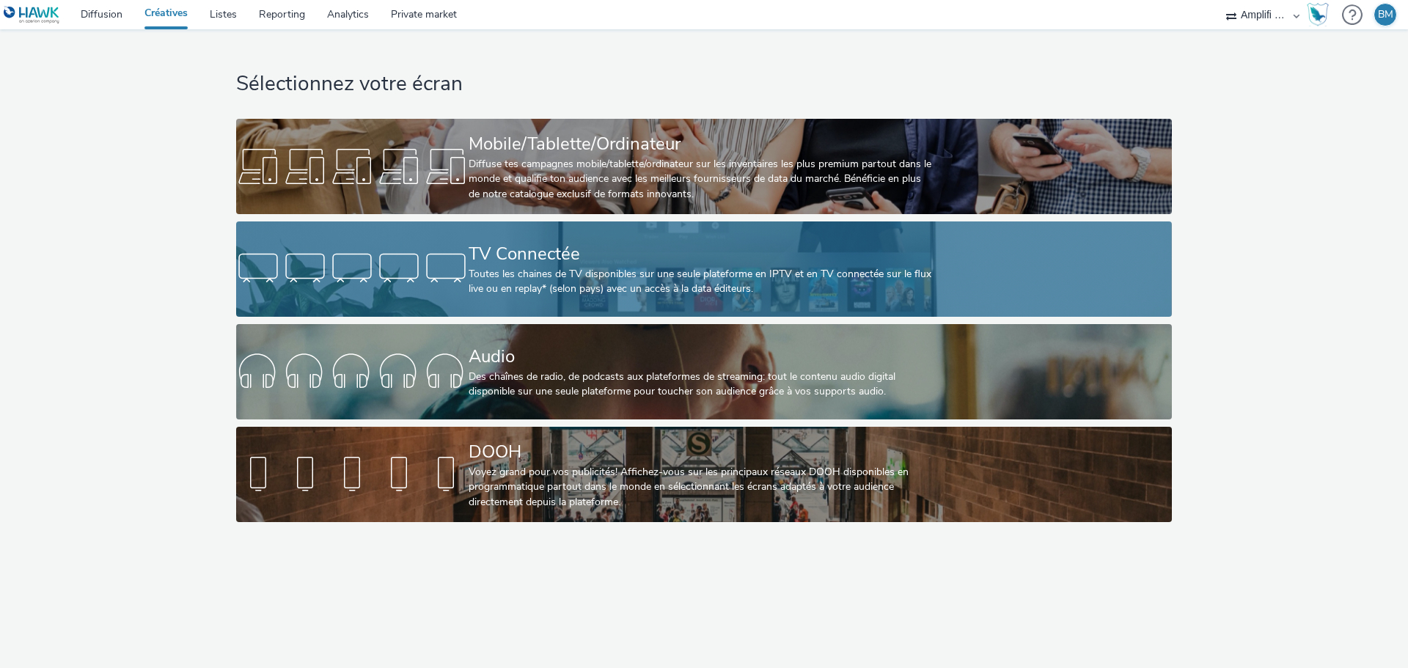 This screenshot has height=668, width=1408. What do you see at coordinates (32, 15) in the screenshot?
I see `img: undefined Logo` at bounding box center [32, 15].